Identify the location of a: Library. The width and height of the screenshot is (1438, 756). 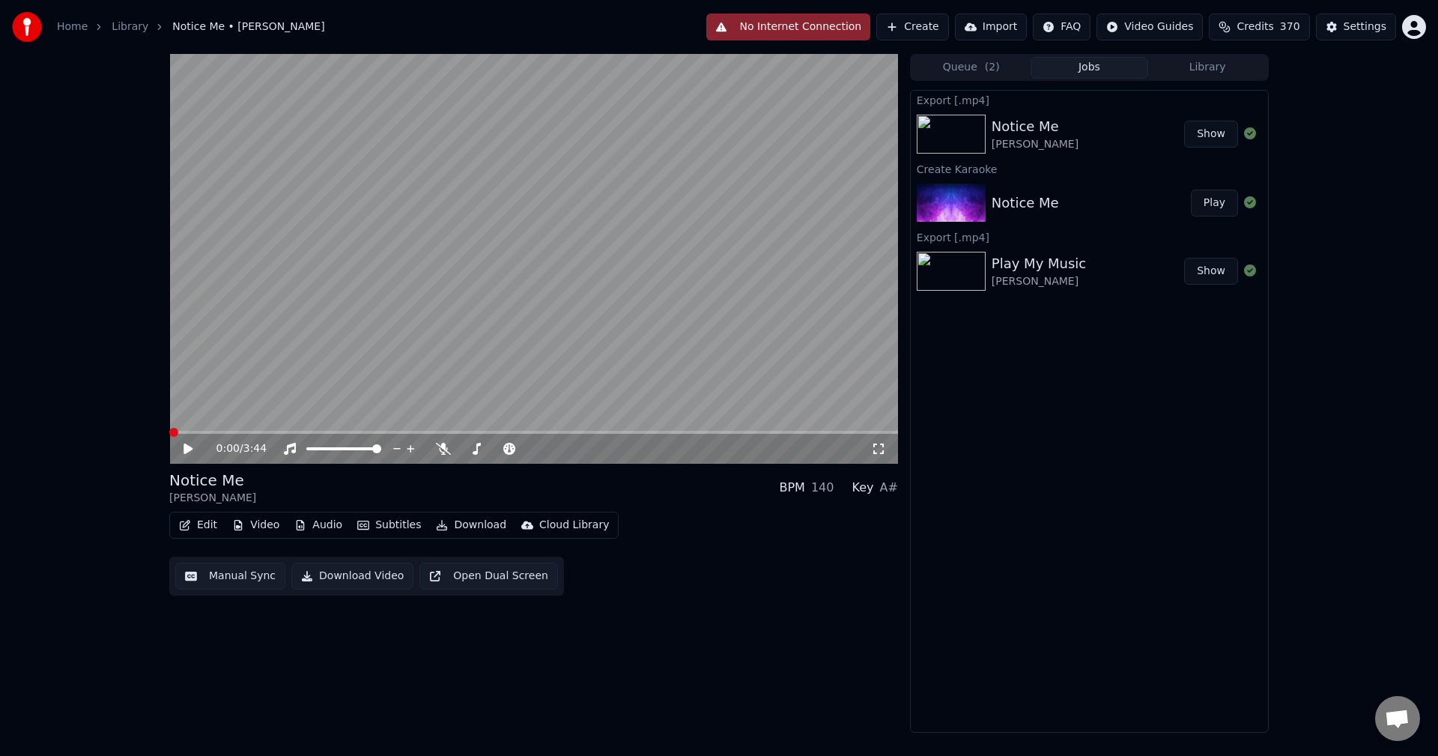
(130, 27).